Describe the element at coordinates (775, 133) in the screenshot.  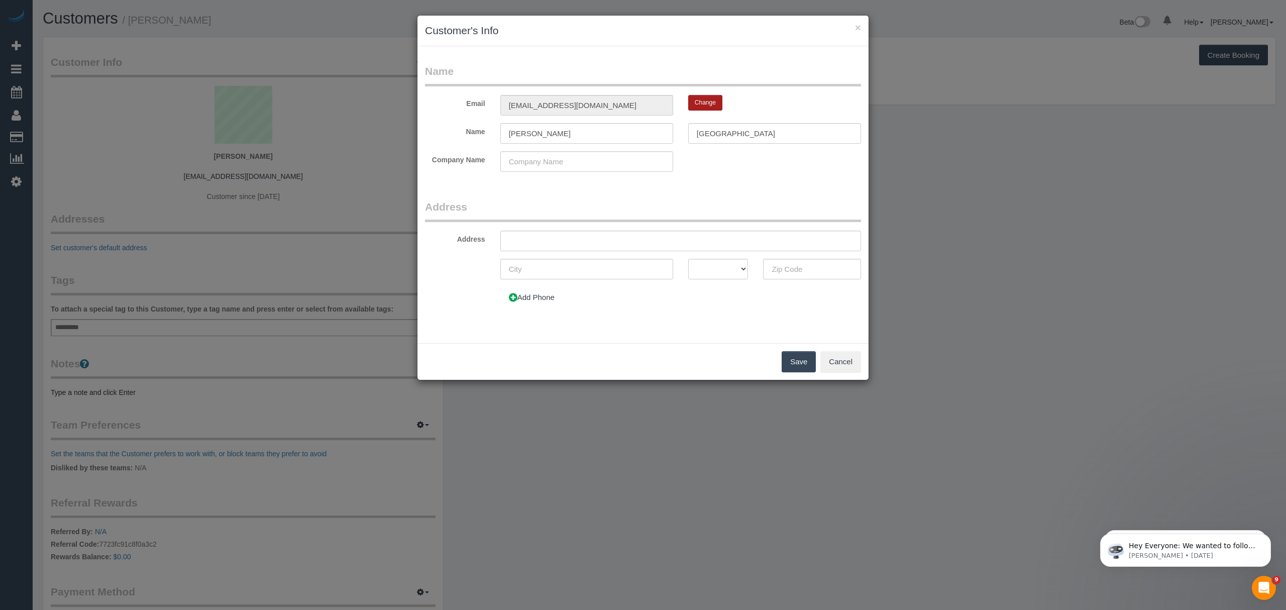
I see `input: Last Name` at that location.